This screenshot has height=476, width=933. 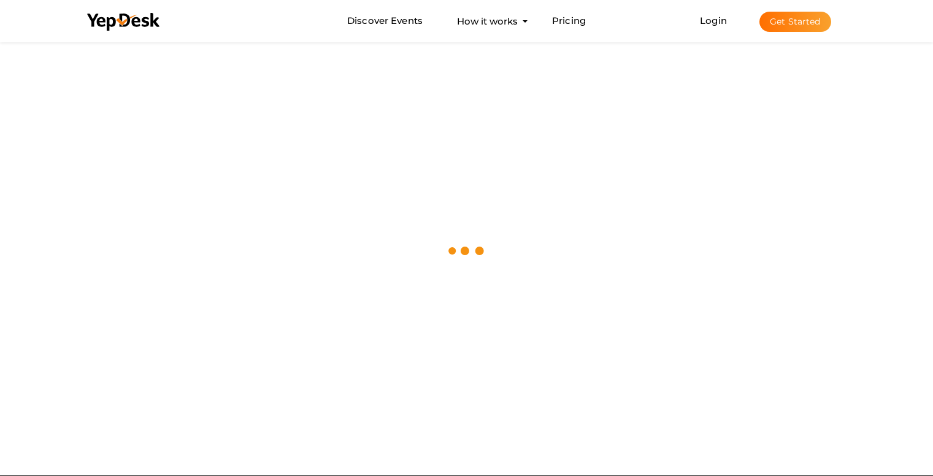 What do you see at coordinates (568, 21) in the screenshot?
I see `a: Pricing` at bounding box center [568, 21].